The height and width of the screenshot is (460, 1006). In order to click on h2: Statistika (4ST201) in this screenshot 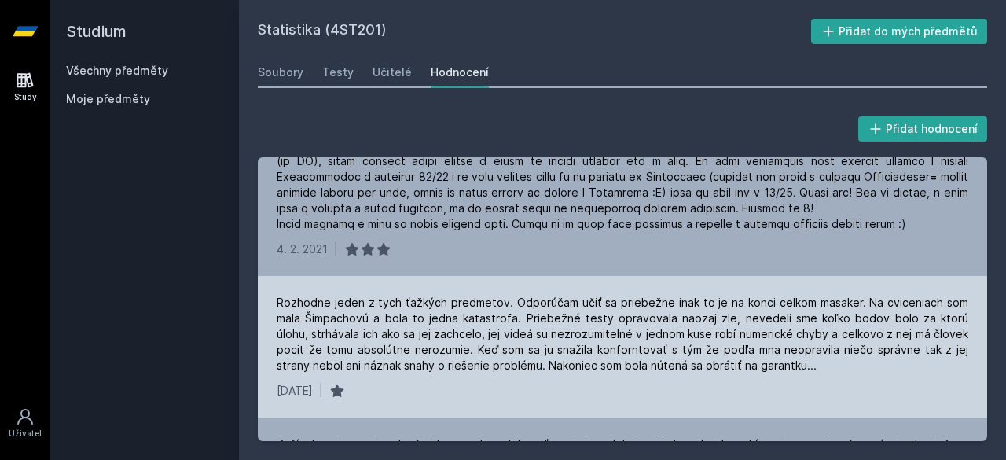, I will do `click(534, 31)`.